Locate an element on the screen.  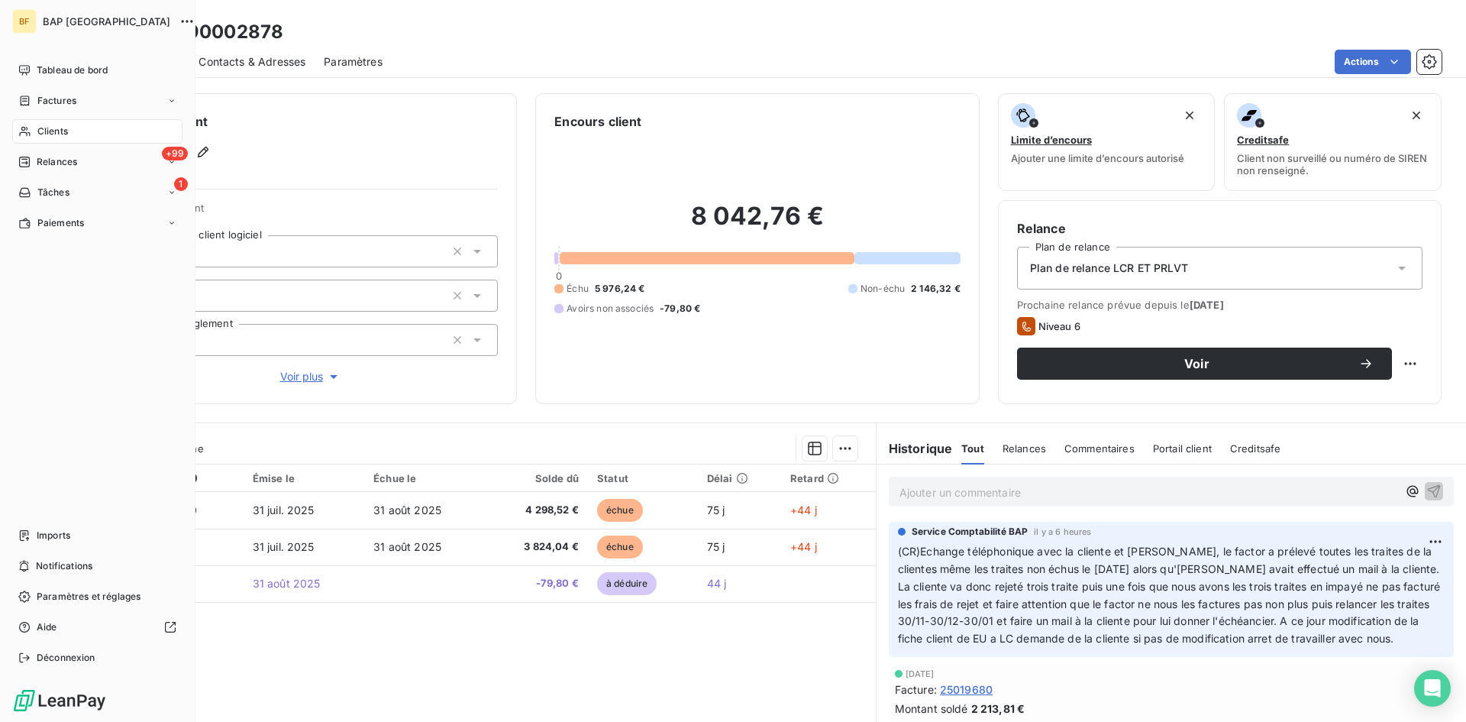
span: 2 213,81 € is located at coordinates (998, 708).